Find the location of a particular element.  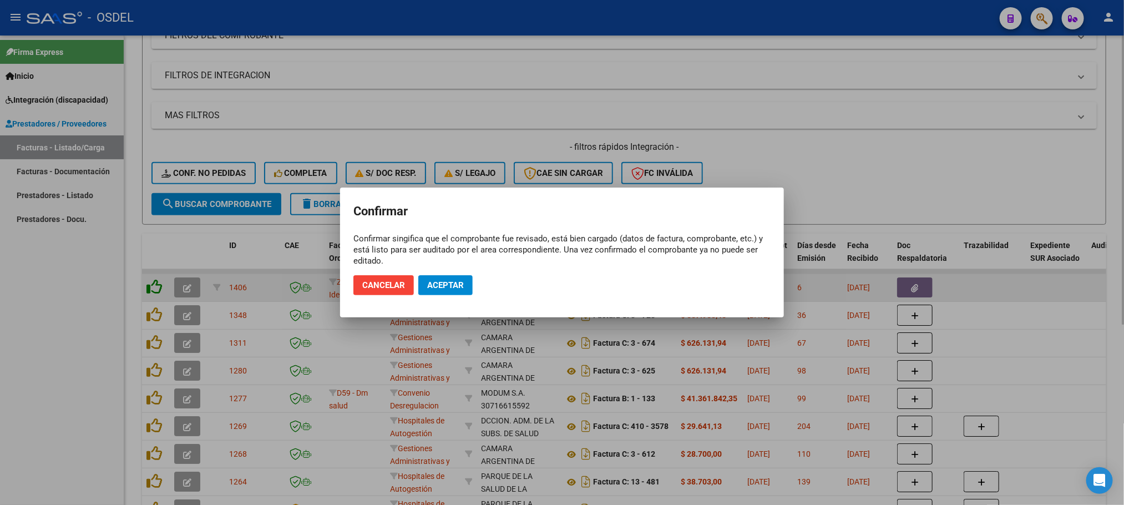

button: Cancelar is located at coordinates (383, 285).